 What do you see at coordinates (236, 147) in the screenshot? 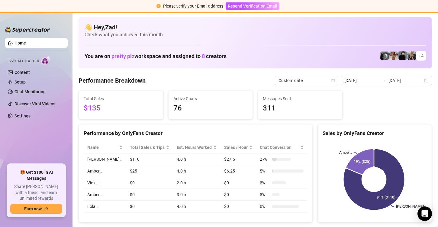
I see `span: Sales / Hour` at bounding box center [236, 147].